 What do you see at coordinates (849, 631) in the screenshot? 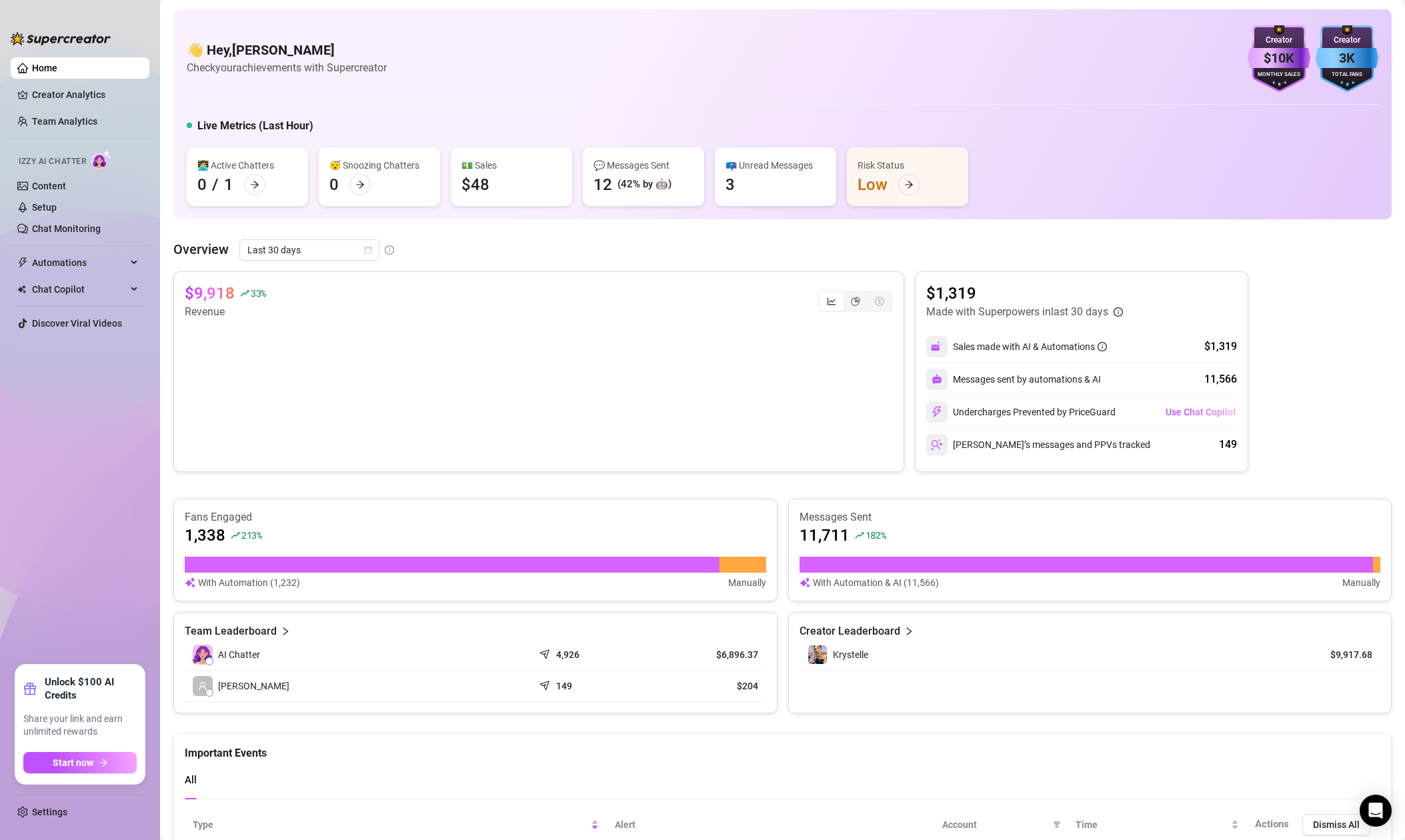
I see `article: Creator Leaderboard` at bounding box center [849, 631].